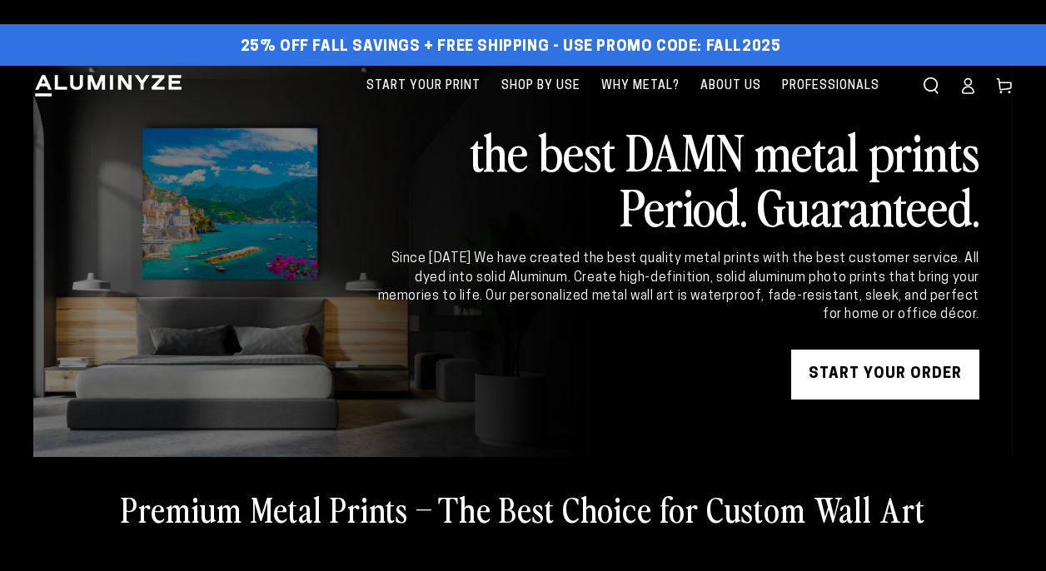 The height and width of the screenshot is (571, 1046). Describe the element at coordinates (831, 86) in the screenshot. I see `span: Professionals` at that location.